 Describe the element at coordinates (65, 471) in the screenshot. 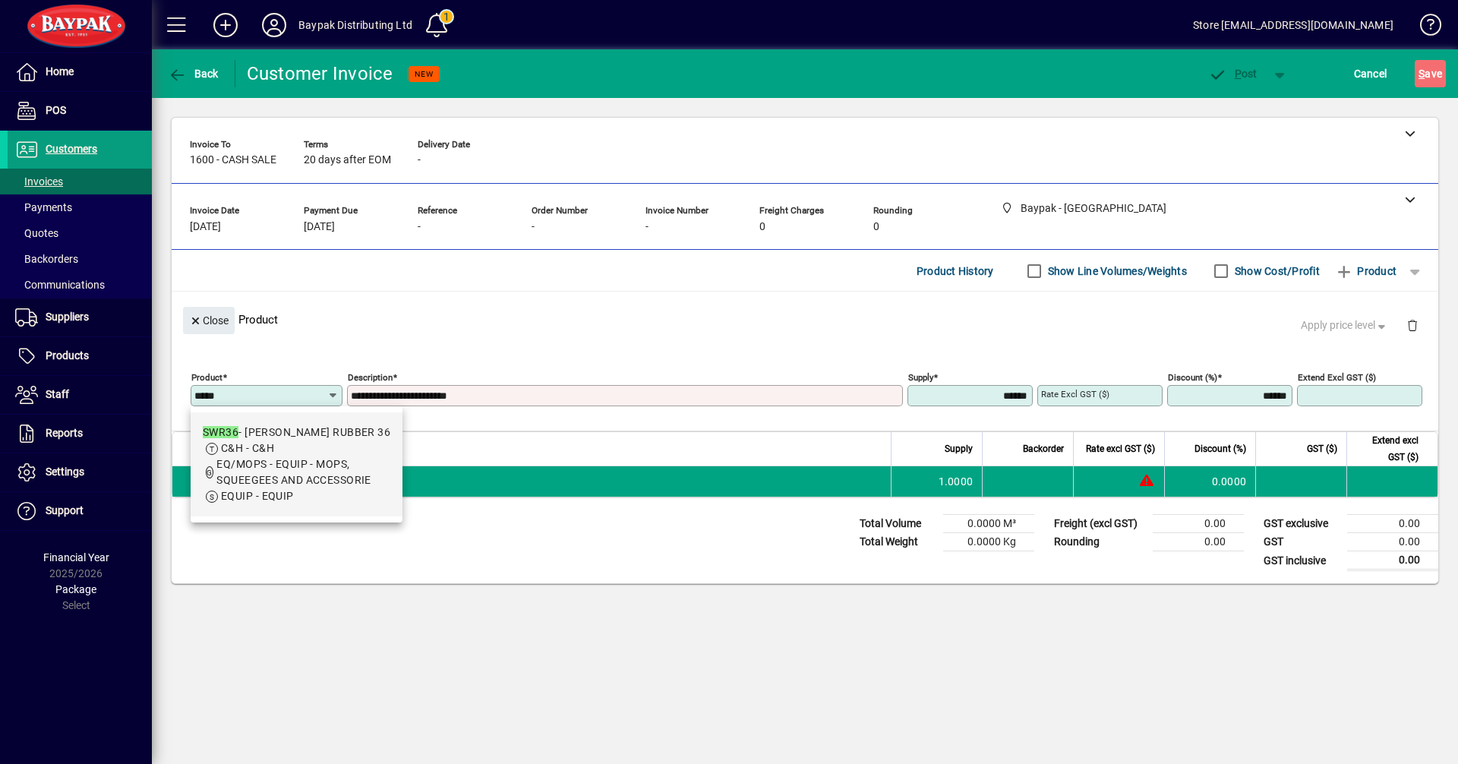

I see `span: Settings` at that location.